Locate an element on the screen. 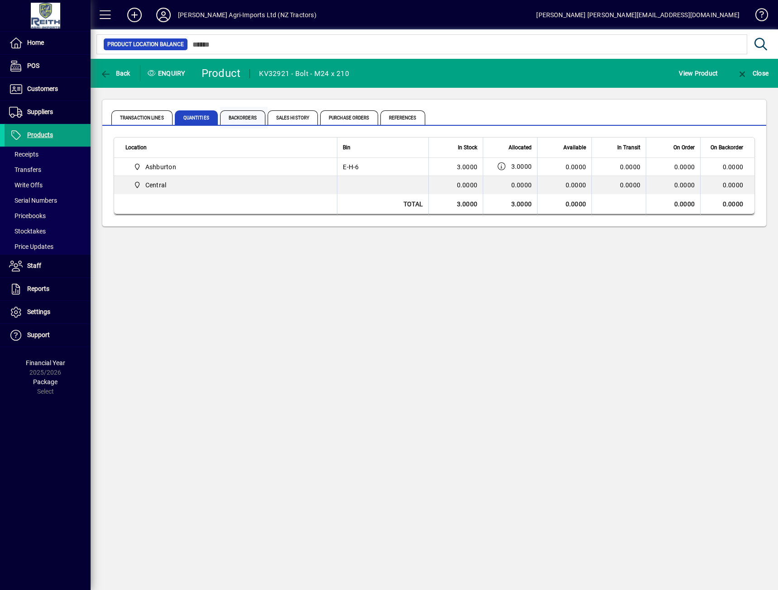  span: On Backorder is located at coordinates (727, 148).